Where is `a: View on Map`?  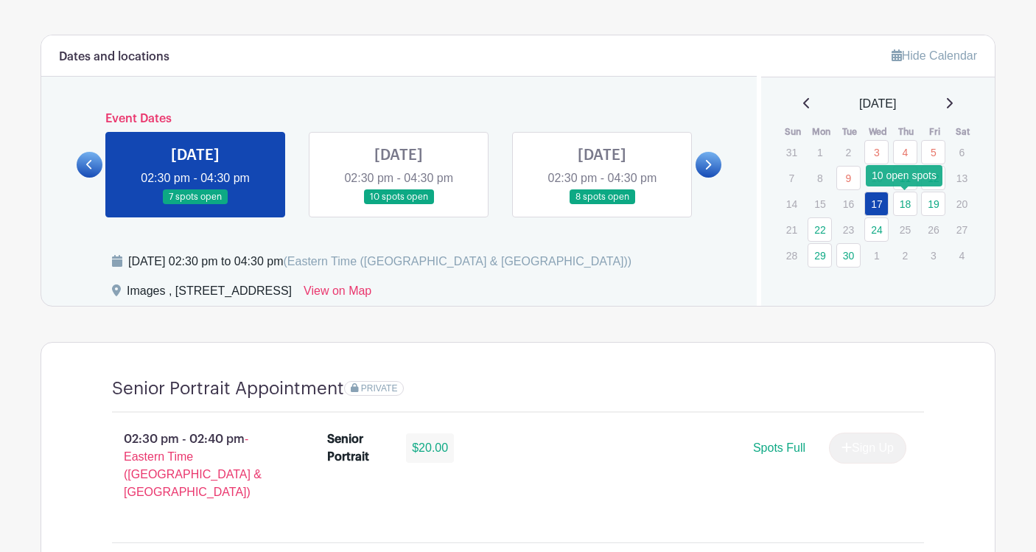 a: View on Map is located at coordinates (337, 294).